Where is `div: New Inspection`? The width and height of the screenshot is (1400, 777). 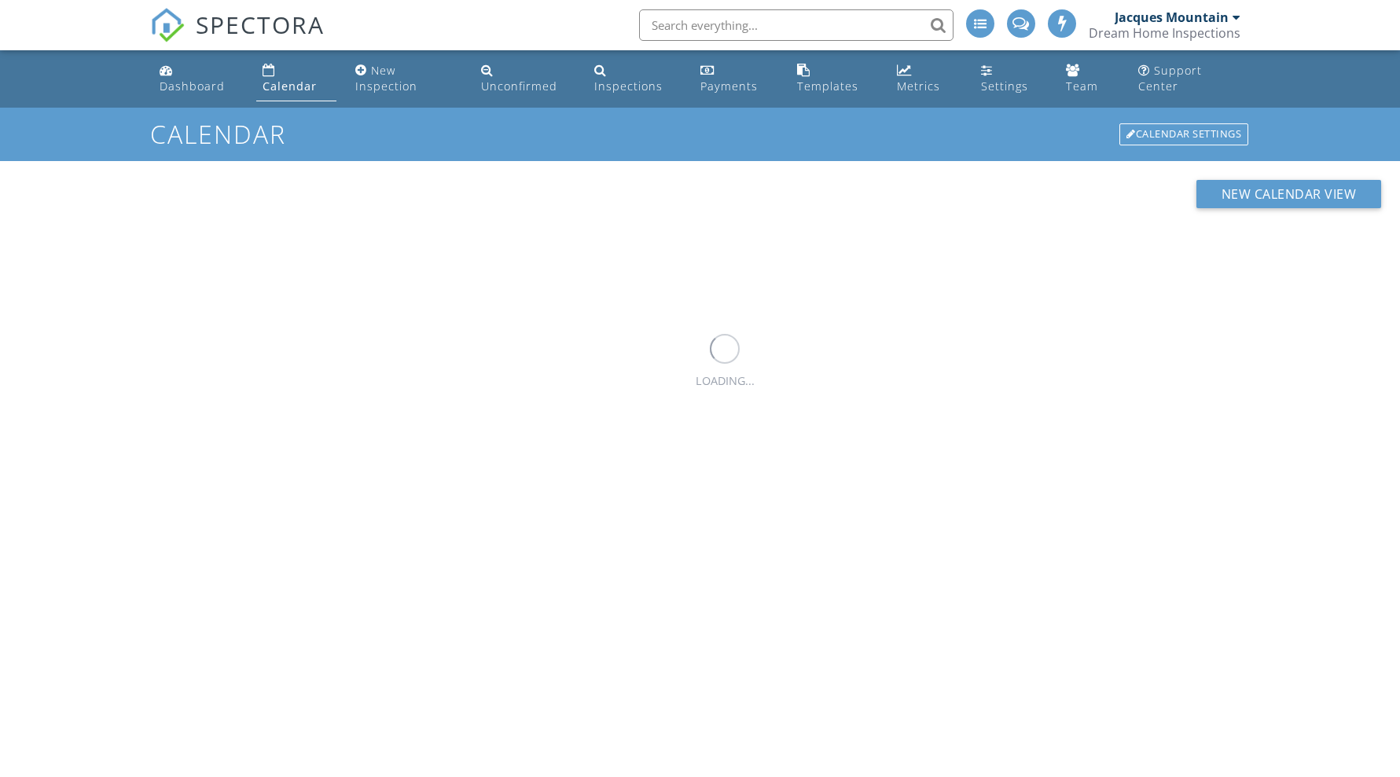
div: New Inspection is located at coordinates (386, 78).